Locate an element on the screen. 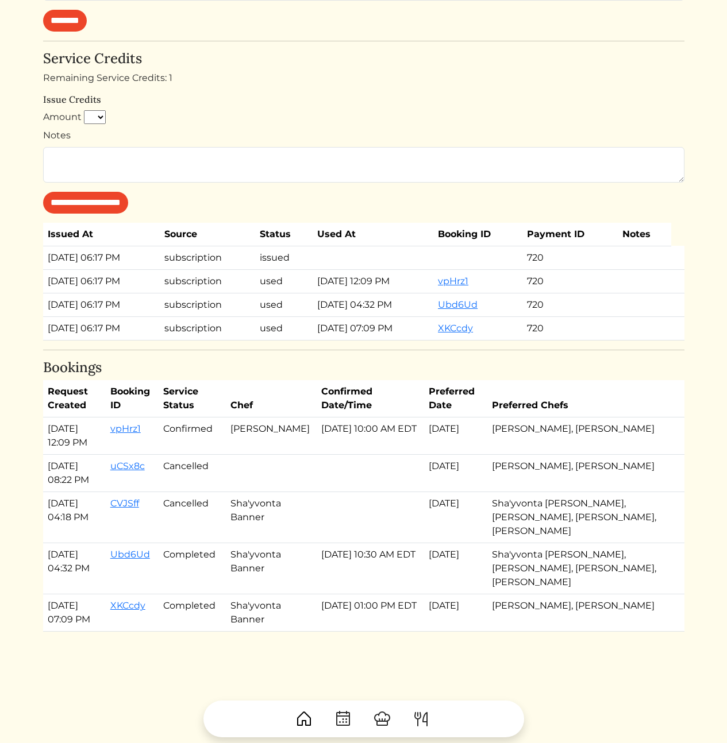  img: House-9bf13187bcbb5817f509fe5e7408150f90897510c4275e13d0d5fca38e0b5951.svg is located at coordinates (304, 719).